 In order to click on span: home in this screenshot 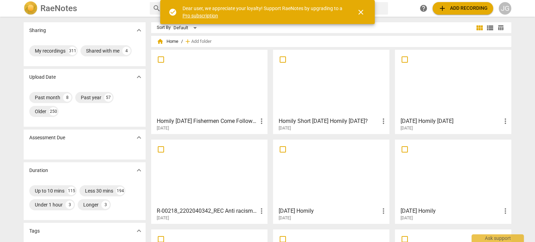, I will do `click(160, 41)`.